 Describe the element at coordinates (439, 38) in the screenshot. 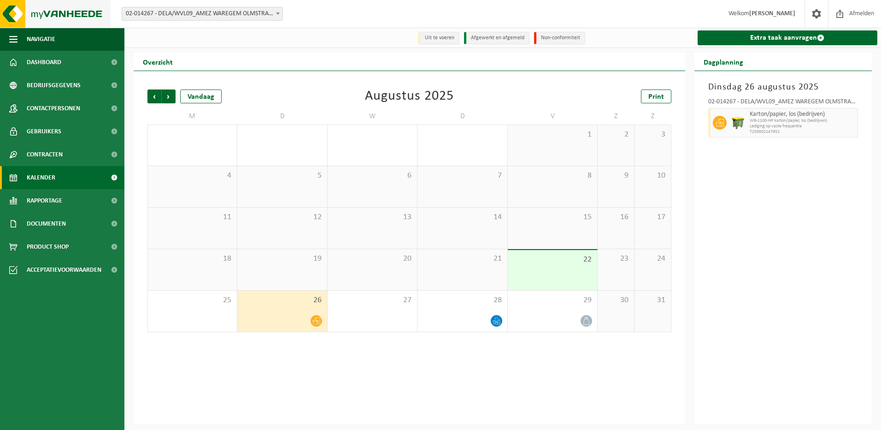

I see `li: Uit te voeren` at that location.